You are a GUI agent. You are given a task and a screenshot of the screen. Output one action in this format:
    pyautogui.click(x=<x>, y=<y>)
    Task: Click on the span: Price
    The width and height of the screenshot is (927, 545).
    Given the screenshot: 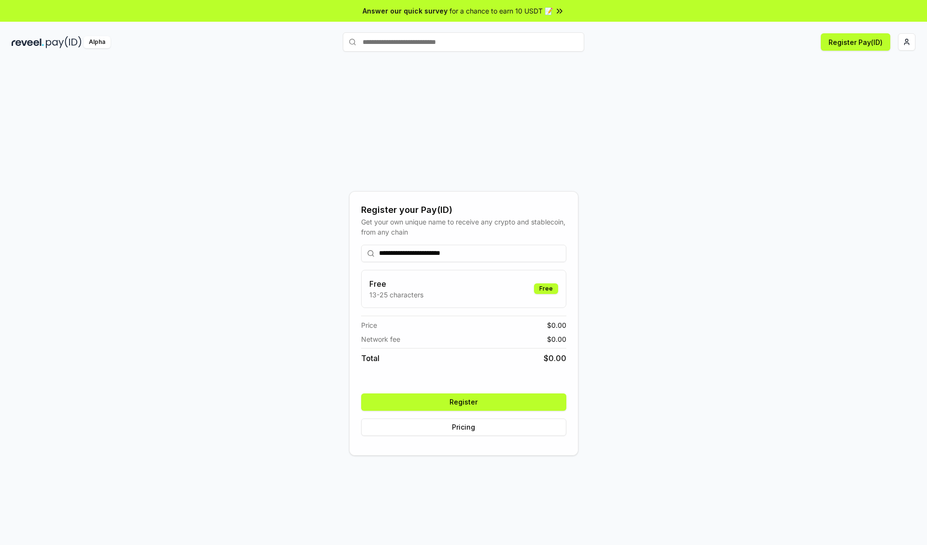 What is the action you would take?
    pyautogui.click(x=369, y=325)
    